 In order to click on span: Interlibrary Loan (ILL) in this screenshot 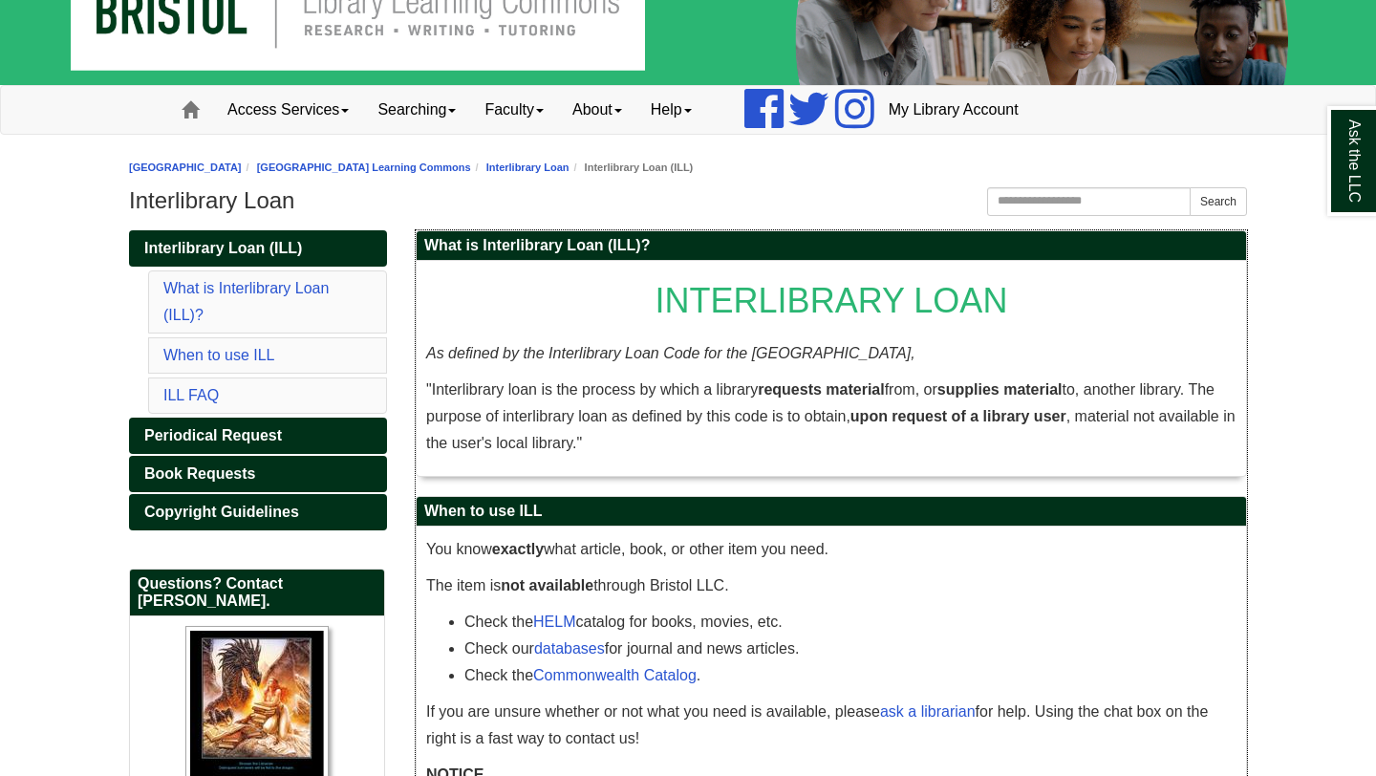, I will do `click(223, 247)`.